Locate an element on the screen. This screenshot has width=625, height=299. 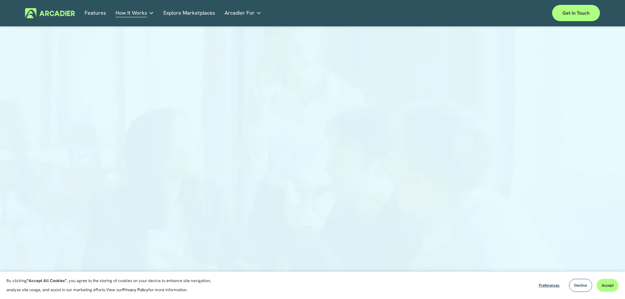
img: Arcadier is located at coordinates (50, 13).